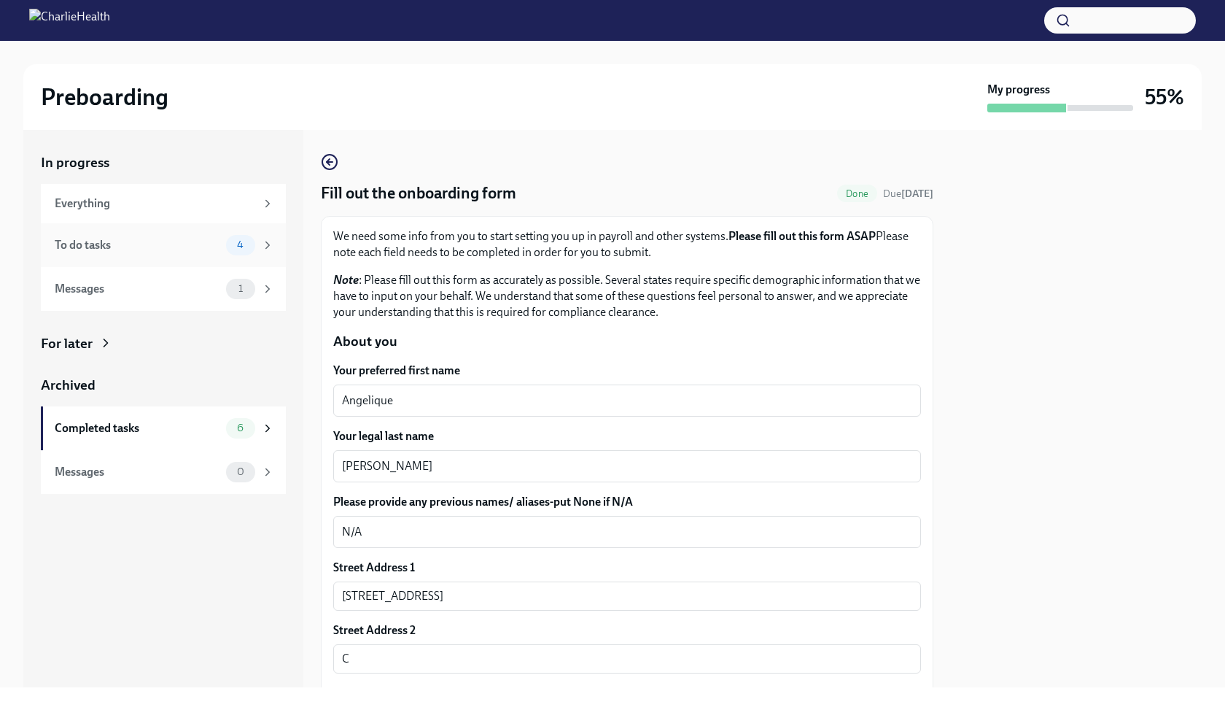 Image resolution: width=1225 pixels, height=702 pixels. What do you see at coordinates (363, 693) in the screenshot?
I see `label: Postal Code` at bounding box center [363, 693].